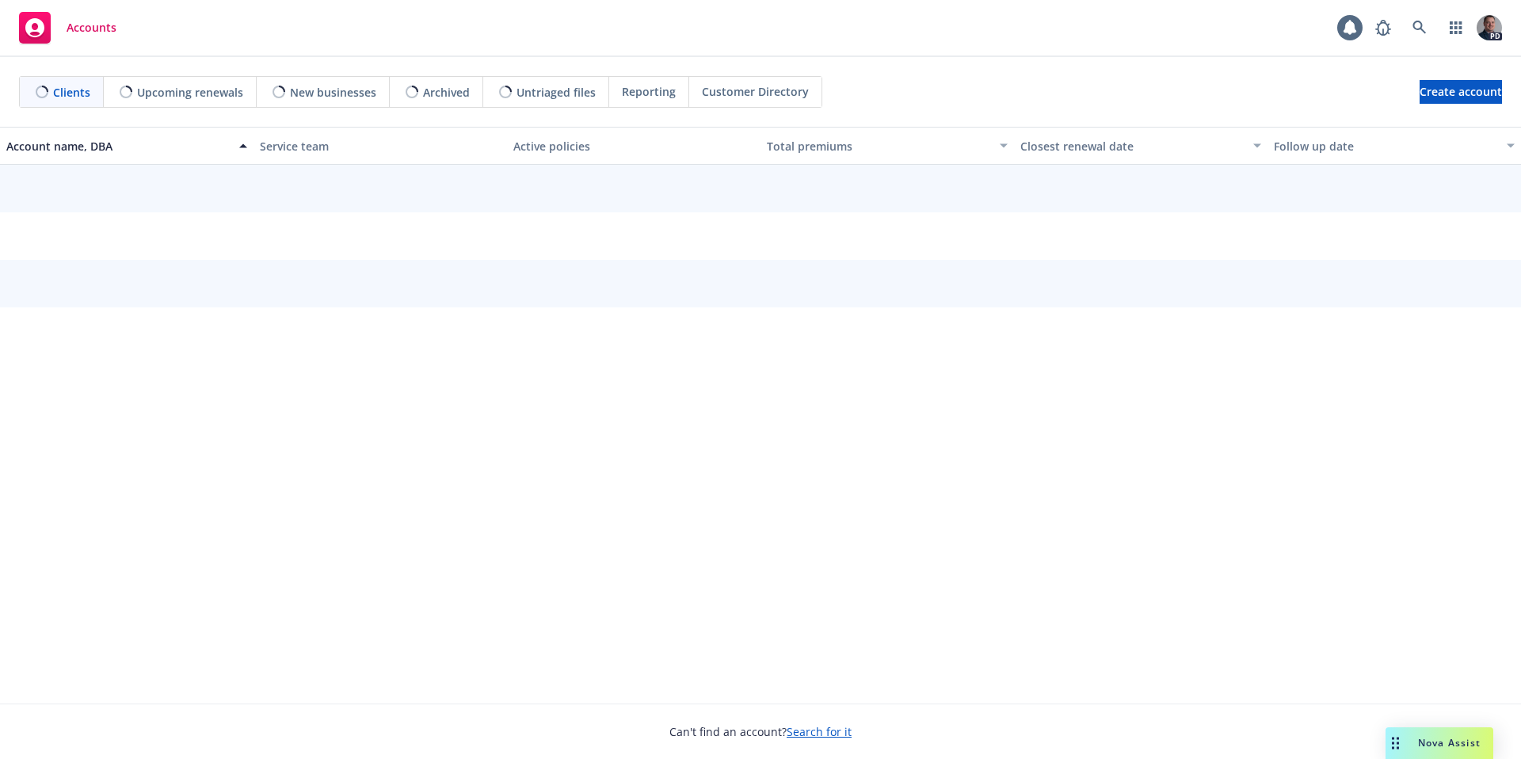  What do you see at coordinates (887, 146) in the screenshot?
I see `button: Total premiums` at bounding box center [887, 146].